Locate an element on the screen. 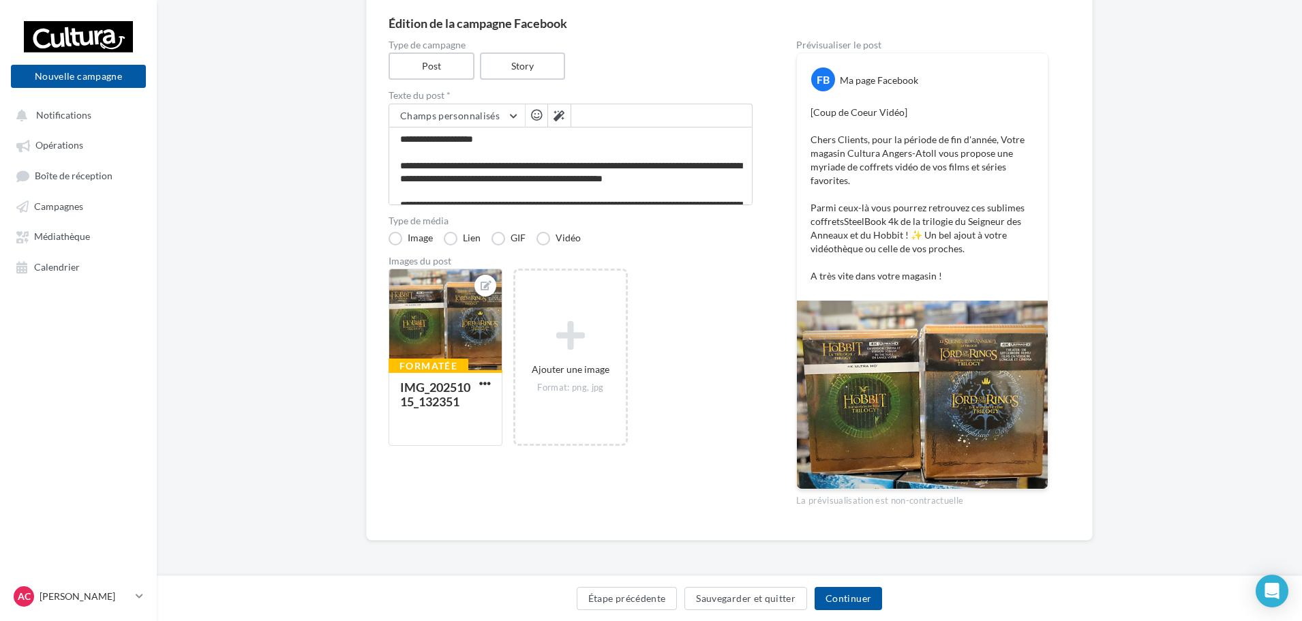  button: Sauvegarder et quitter is located at coordinates (745, 598).